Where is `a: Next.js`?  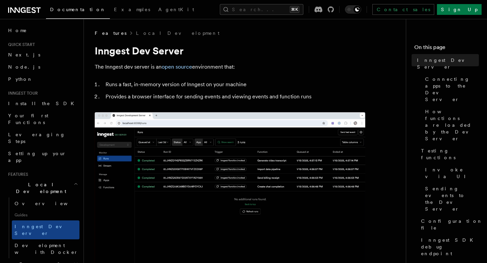
a: Next.js is located at coordinates (42, 55).